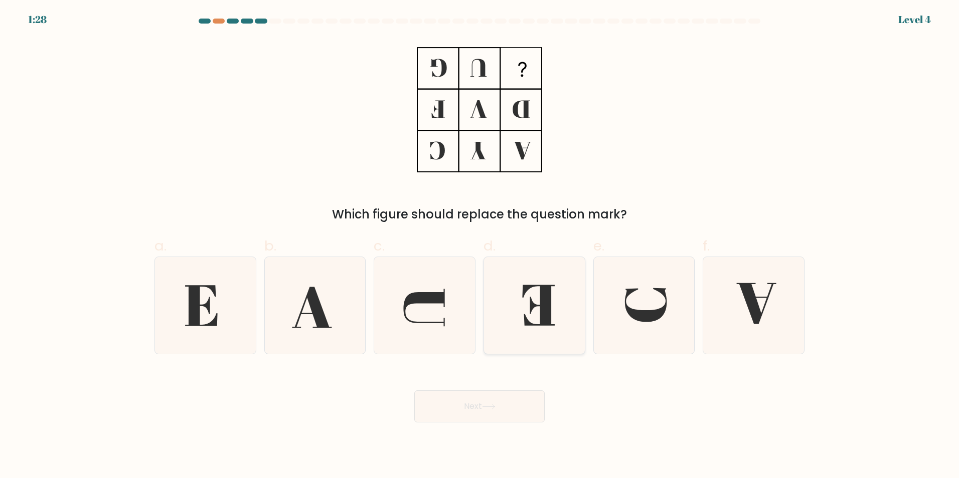 This screenshot has height=478, width=959. Describe the element at coordinates (706, 246) in the screenshot. I see `span: f.` at that location.